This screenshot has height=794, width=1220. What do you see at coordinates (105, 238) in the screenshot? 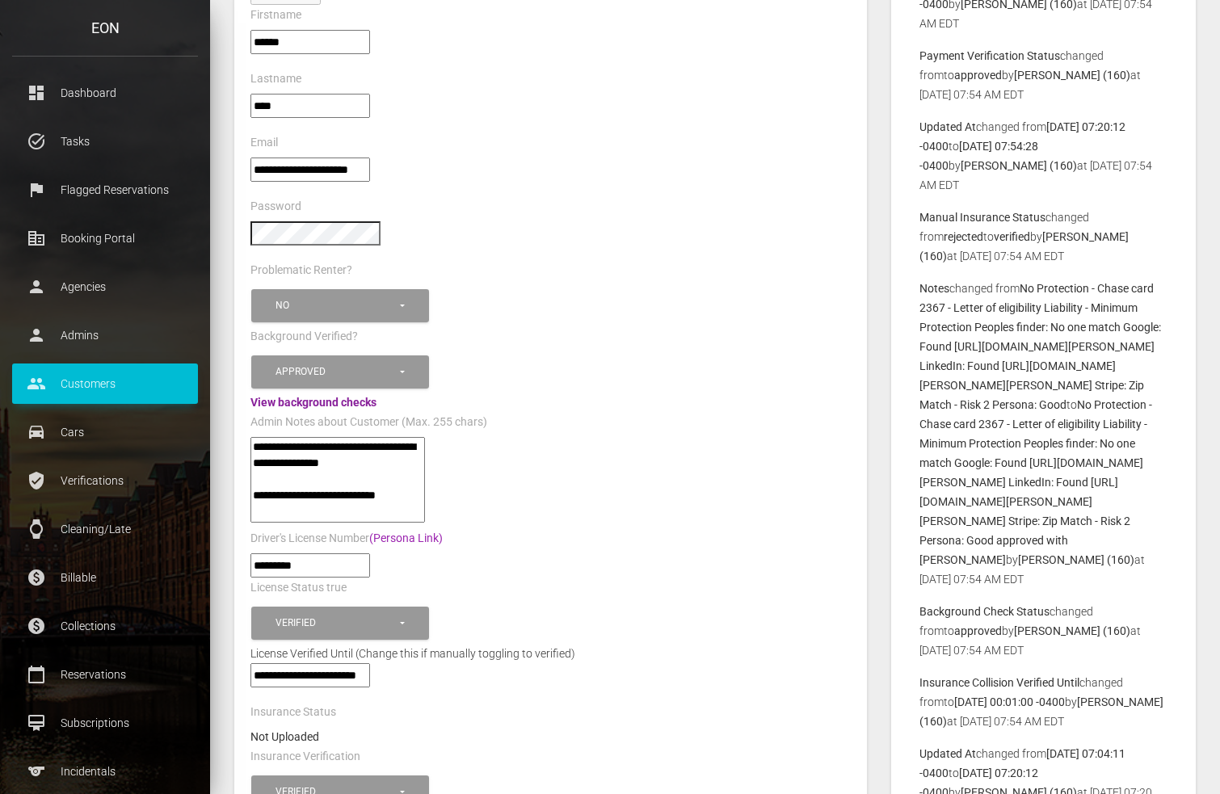
I see `p: Booking Portal` at bounding box center [105, 238].